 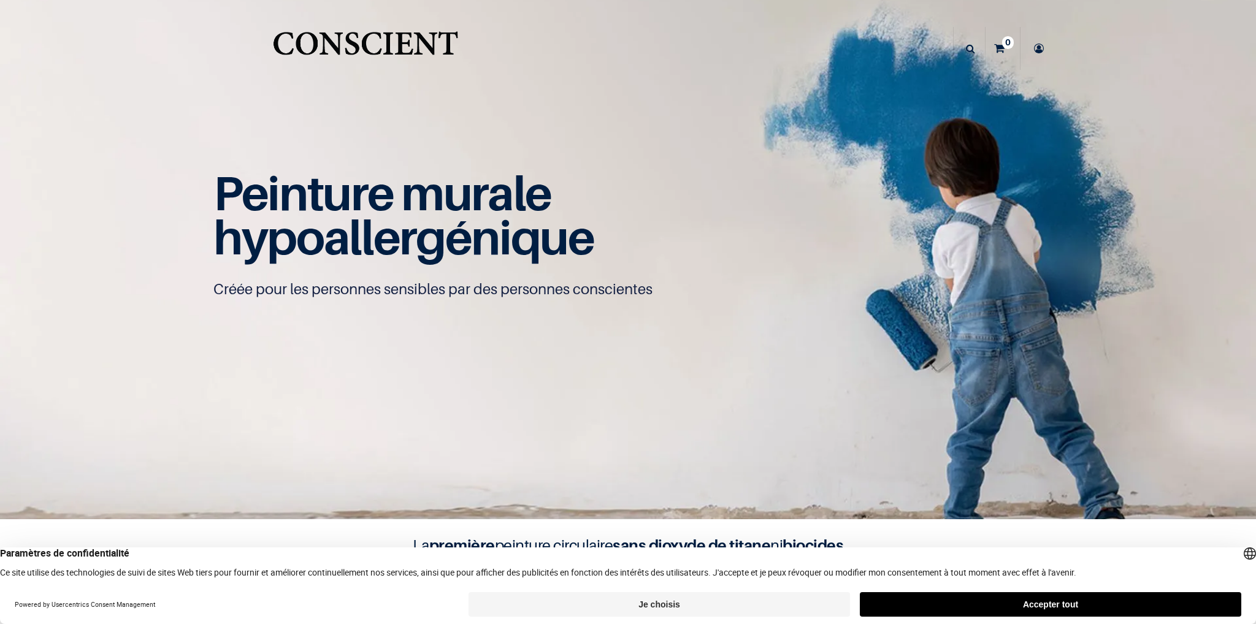 I want to click on b: sans dioxyde de titane, so click(x=691, y=545).